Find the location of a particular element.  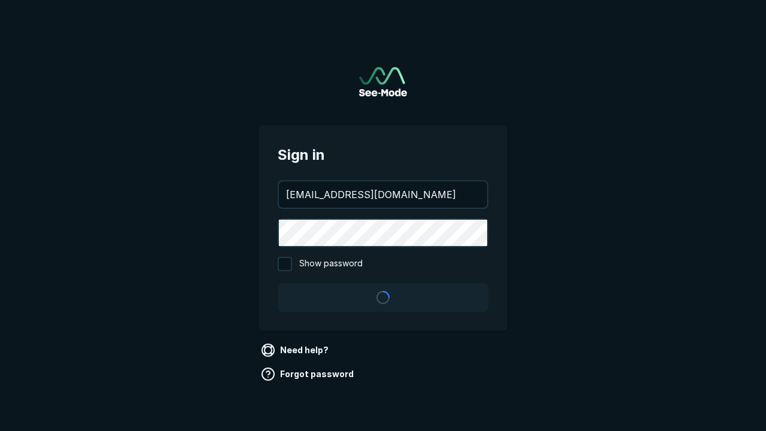

img: See-Mode Logo is located at coordinates (383, 81).